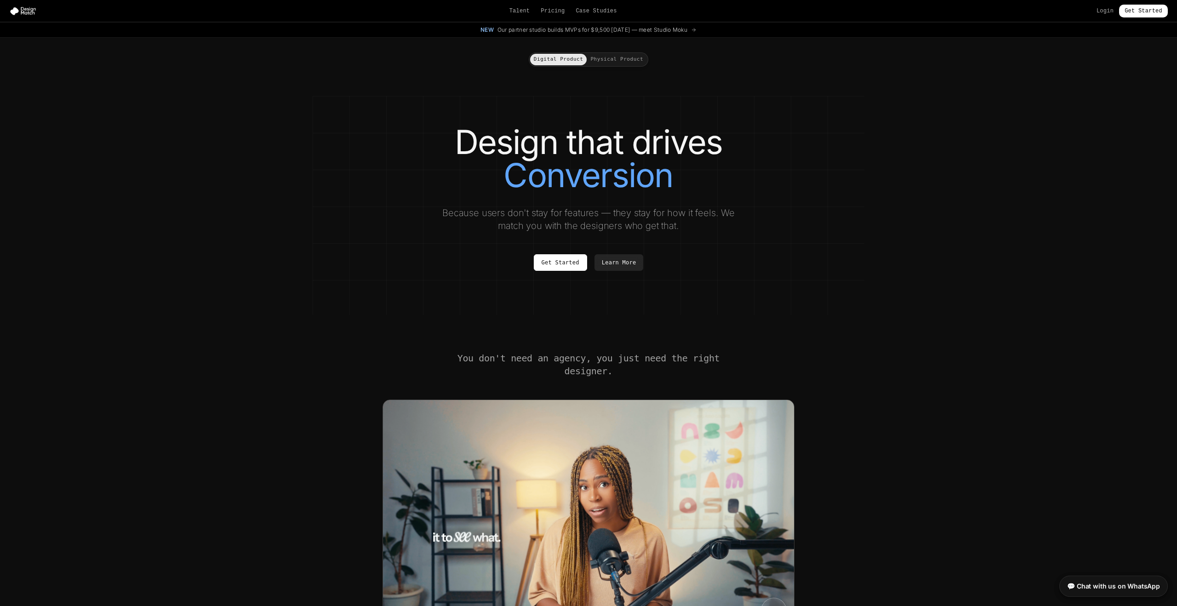 This screenshot has height=606, width=1177. I want to click on span: Conversion, so click(588, 175).